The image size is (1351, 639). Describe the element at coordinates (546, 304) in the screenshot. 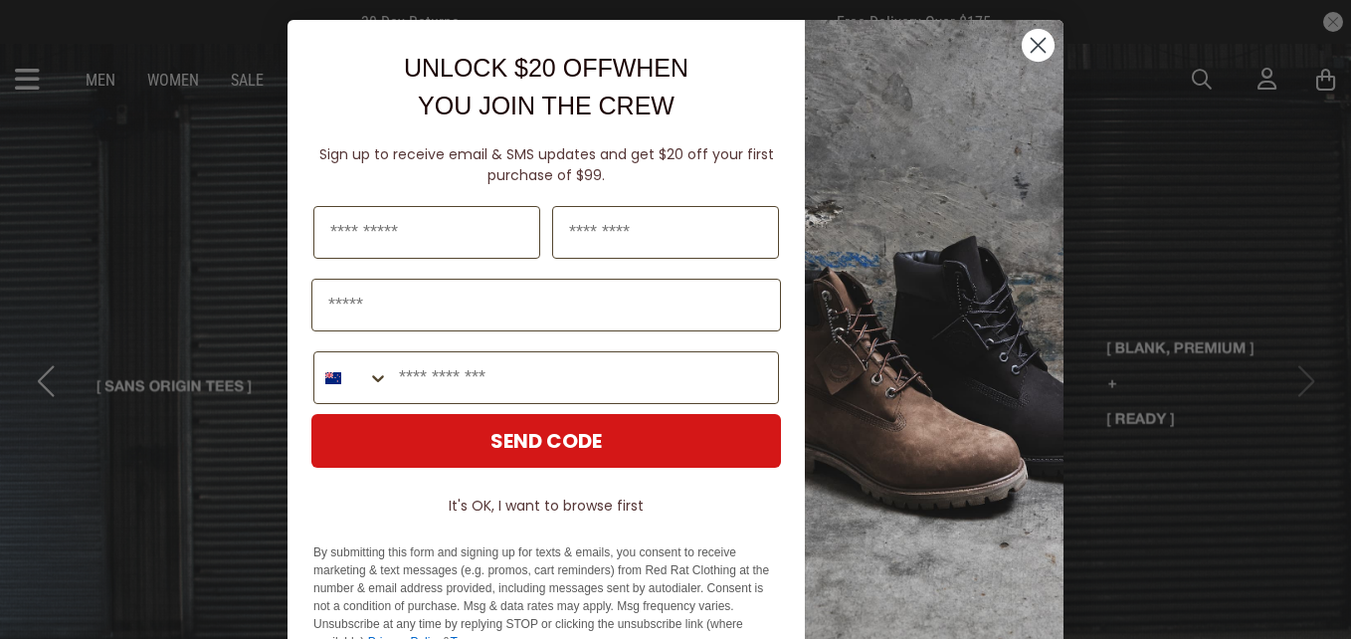

I see `input: Email` at that location.